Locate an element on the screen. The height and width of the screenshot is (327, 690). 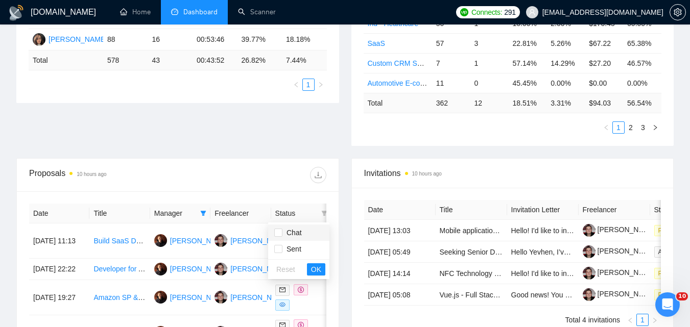
a: homeHome is located at coordinates (135, 12).